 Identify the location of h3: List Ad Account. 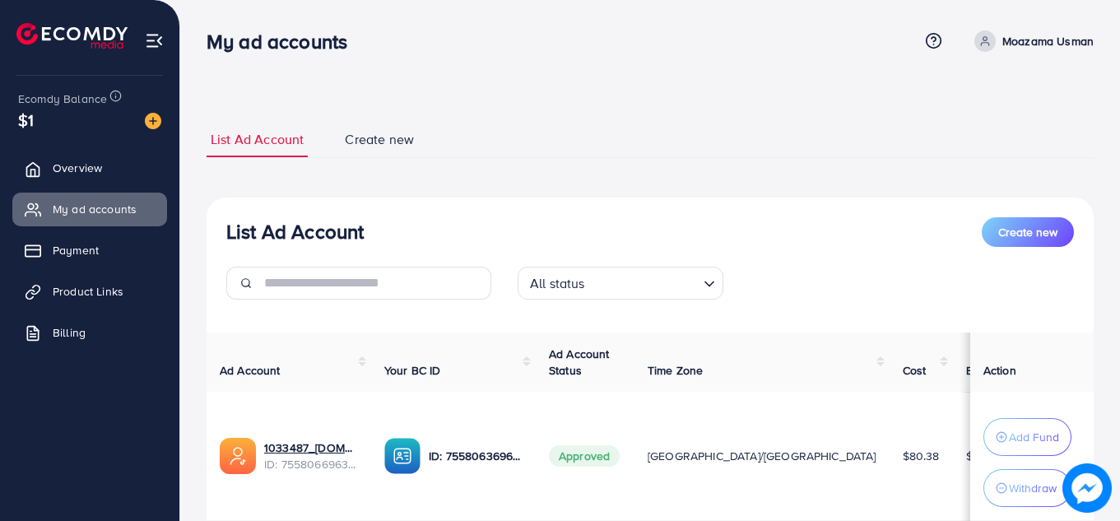
(295, 231).